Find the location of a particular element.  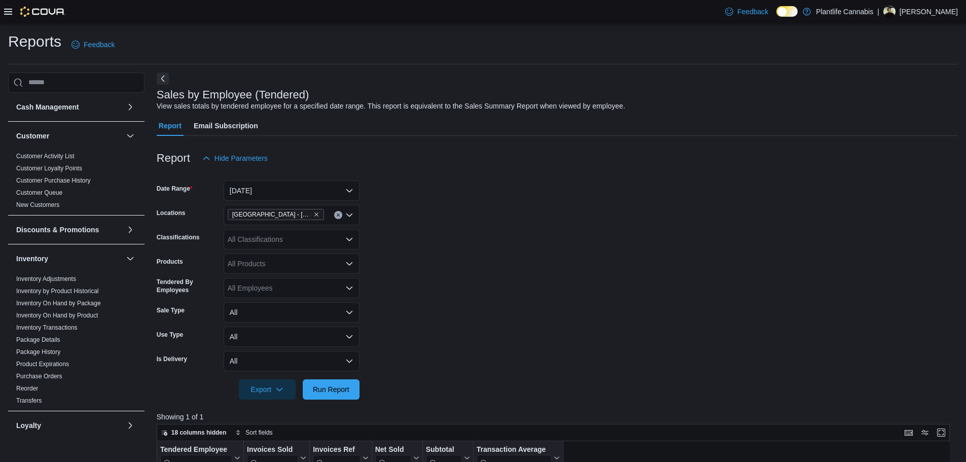

p: Showing 1 of 1 is located at coordinates (557, 417).